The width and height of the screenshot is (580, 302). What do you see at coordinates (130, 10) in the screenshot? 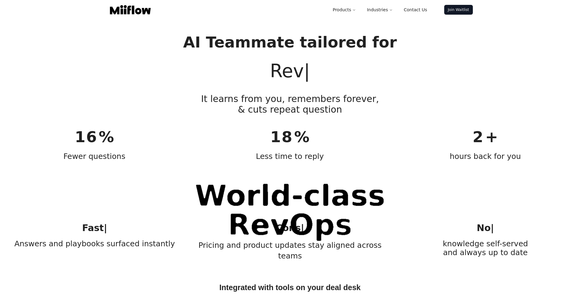
I see `a: Logo` at bounding box center [130, 10].